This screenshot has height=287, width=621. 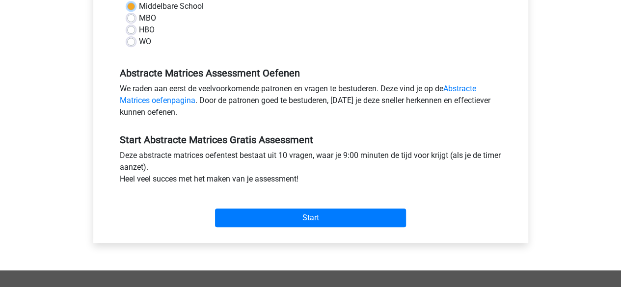 What do you see at coordinates (311, 103) in the screenshot?
I see `div: We raden aan eerst de veelvoorkomende patronen en vragen te bestuderen. Deze vind je op de . Door...` at bounding box center [311, 103].